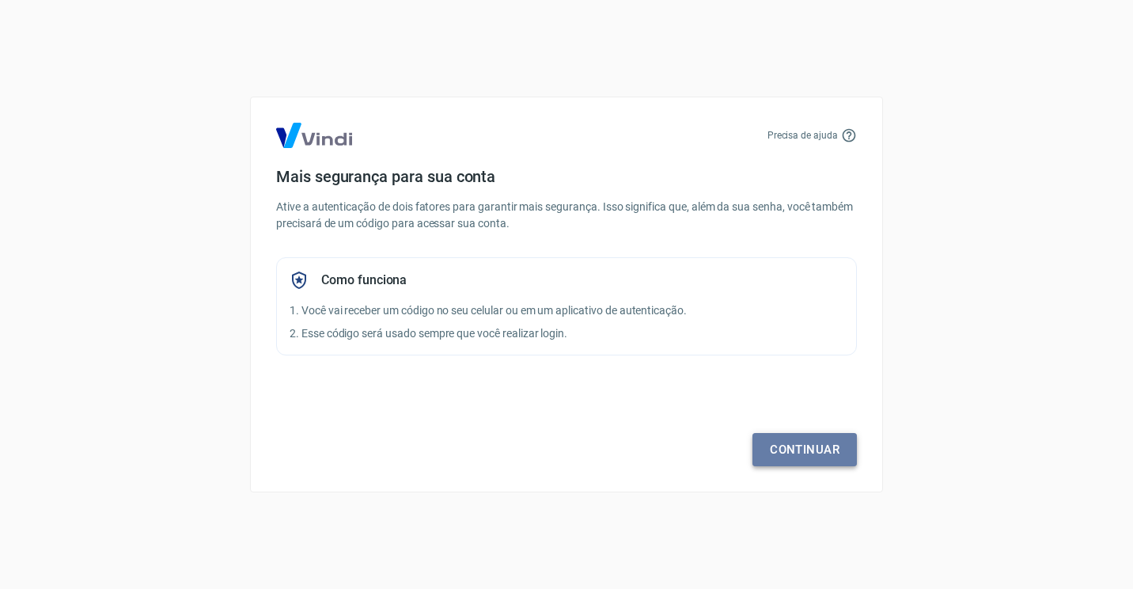  I want to click on h4: Mais segurança para sua conta, so click(567, 176).